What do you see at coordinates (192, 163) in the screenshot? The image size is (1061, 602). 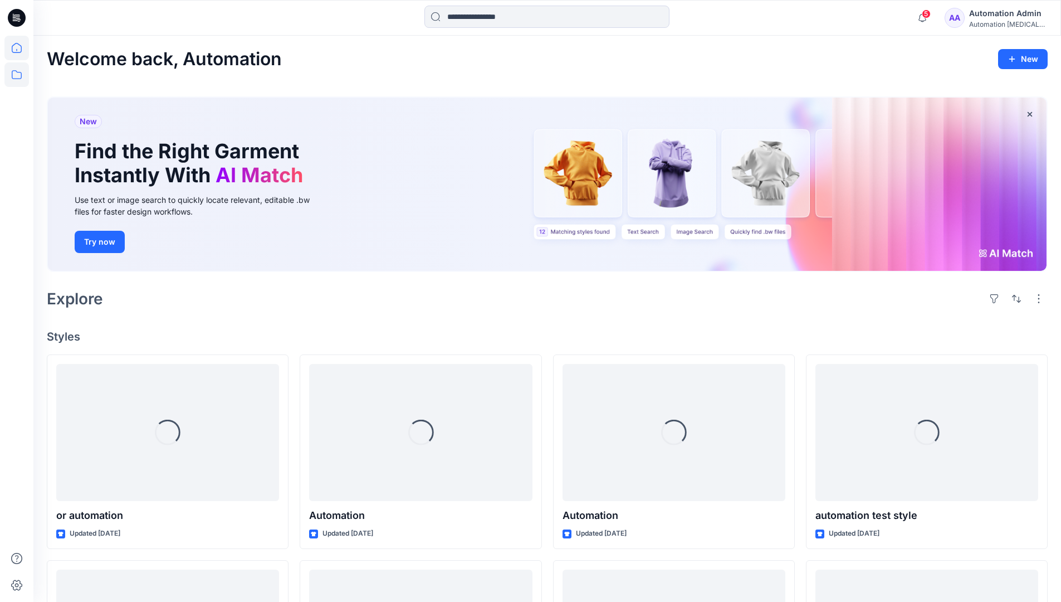 I see `h1: Find the Right Garment Instantly With` at bounding box center [192, 163].